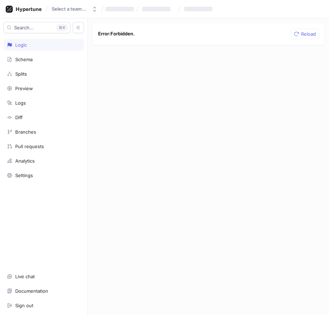  What do you see at coordinates (25, 161) in the screenshot?
I see `div: Analytics` at bounding box center [25, 161].